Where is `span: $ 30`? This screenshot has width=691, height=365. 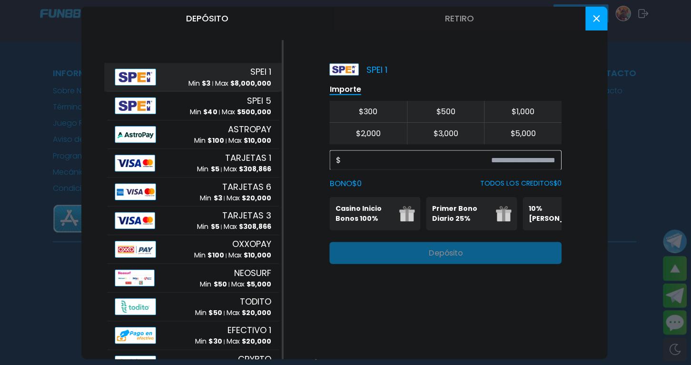
span: $ 30 is located at coordinates (217, 341).